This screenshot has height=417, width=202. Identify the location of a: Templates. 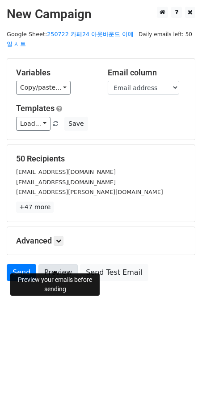
(35, 108).